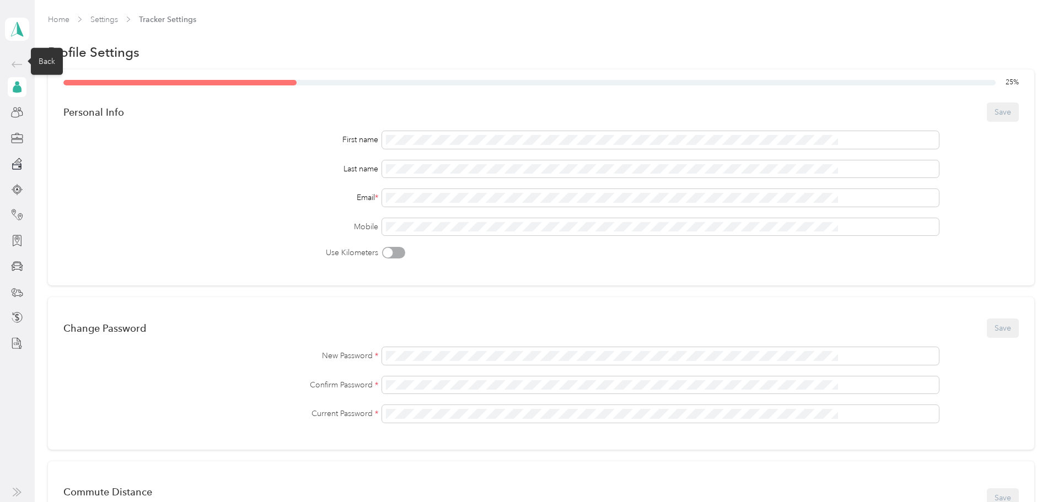 This screenshot has height=502, width=1053. What do you see at coordinates (220, 227) in the screenshot?
I see `label: Mobile` at bounding box center [220, 227].